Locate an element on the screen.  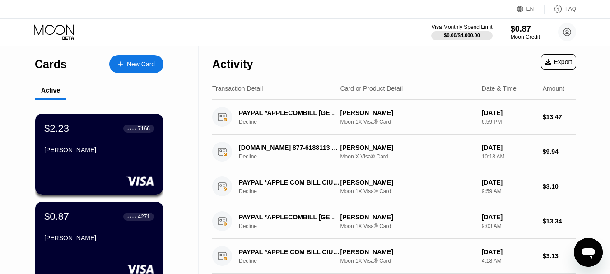
div: Visa Monthly Spend Limit$0.00/$4,000.00 is located at coordinates (461, 32).